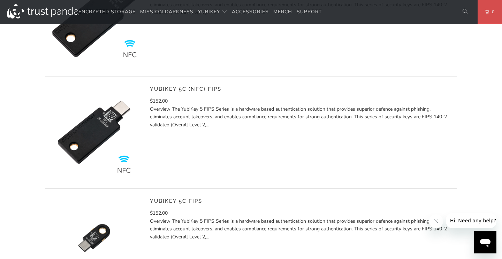  I want to click on span: YubiKey, so click(209, 12).